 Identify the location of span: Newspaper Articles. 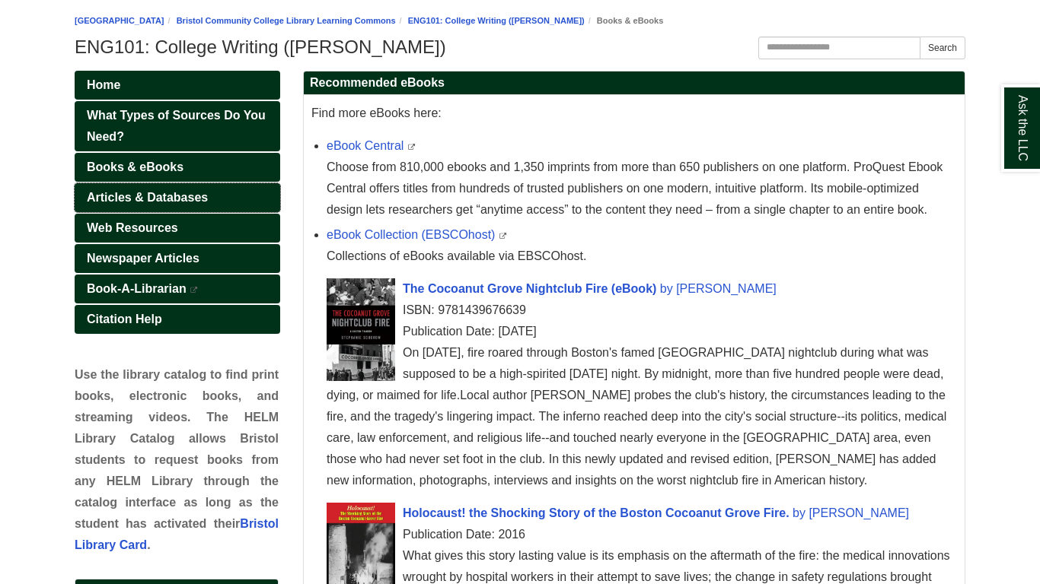
(143, 258).